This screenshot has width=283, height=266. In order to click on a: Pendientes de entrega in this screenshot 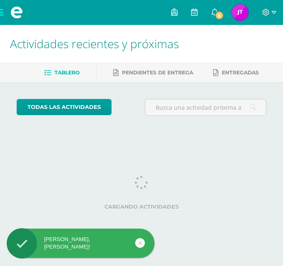, I will do `click(153, 73)`.